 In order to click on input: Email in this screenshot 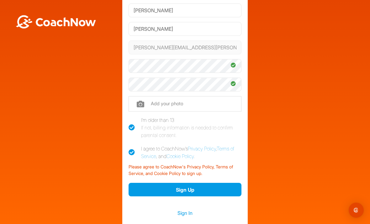, I will do `click(185, 47)`.